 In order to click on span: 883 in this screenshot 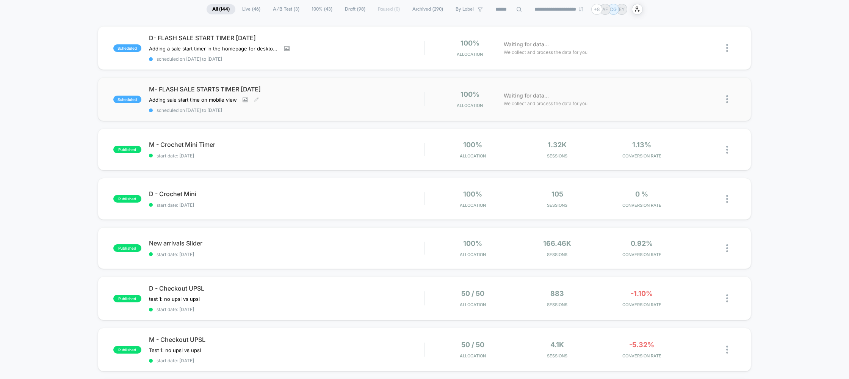, I will do `click(557, 293)`.